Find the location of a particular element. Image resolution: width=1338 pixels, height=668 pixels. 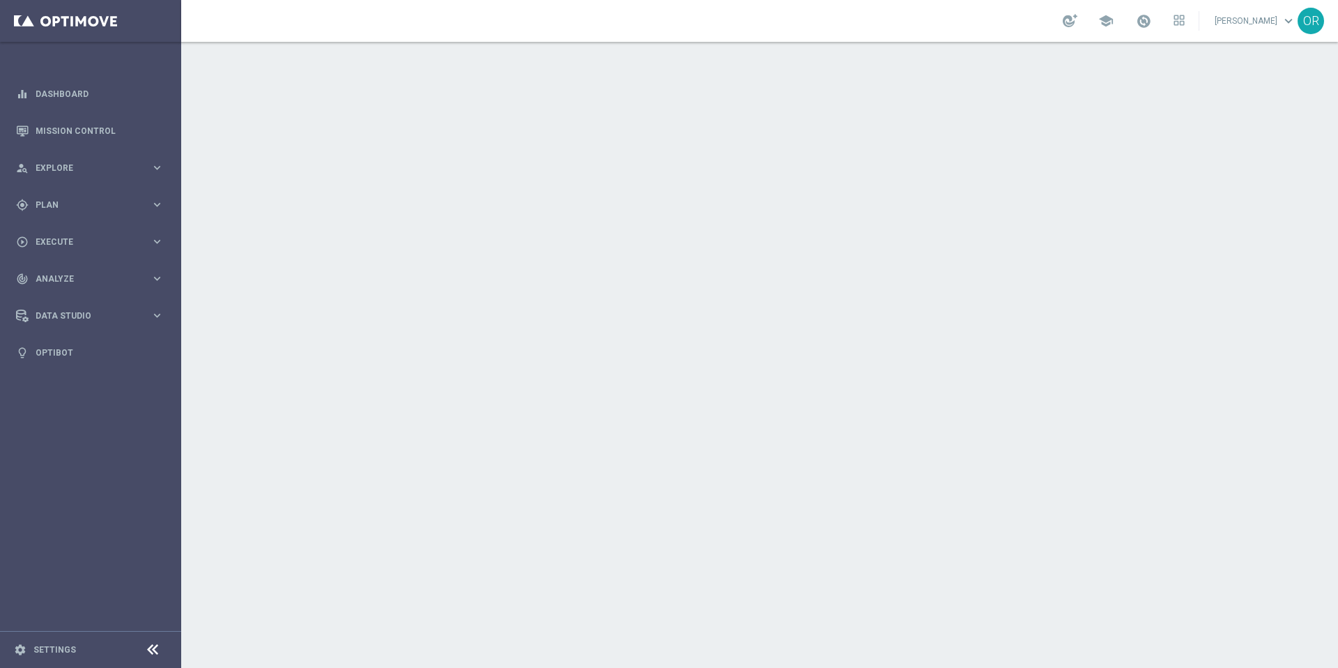

button: lightbulb Optibot is located at coordinates (90, 353).